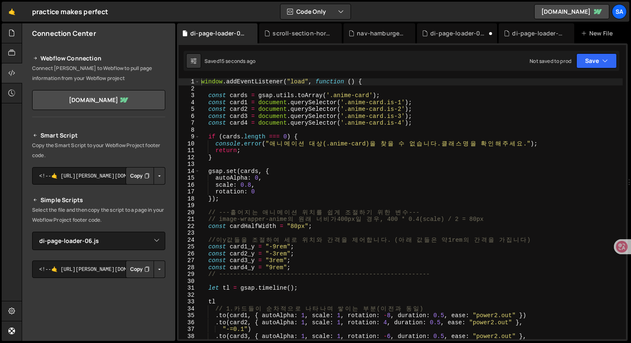  What do you see at coordinates (189, 329) in the screenshot?
I see `div: 37` at bounding box center [189, 329].